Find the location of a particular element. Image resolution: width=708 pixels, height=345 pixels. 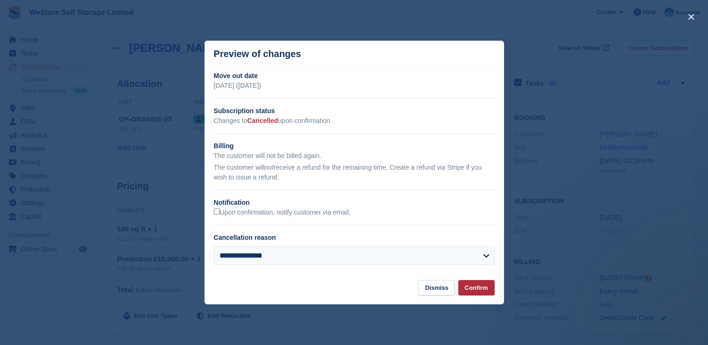

button: Home is located at coordinates (155, 13).